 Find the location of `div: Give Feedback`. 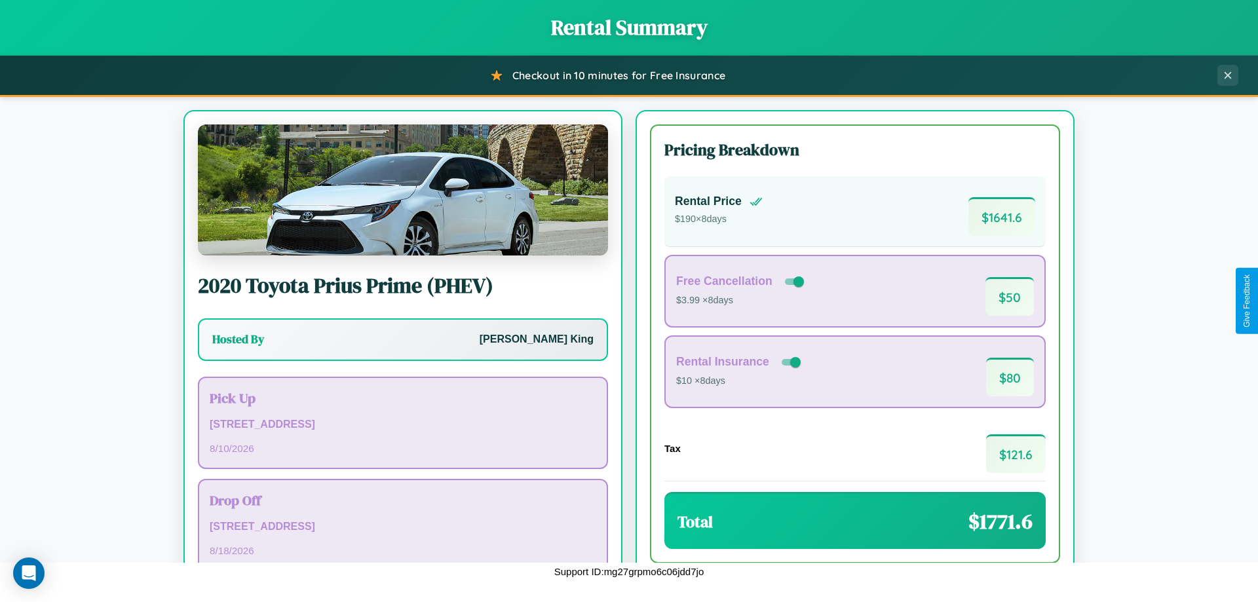

div: Give Feedback is located at coordinates (1247, 301).